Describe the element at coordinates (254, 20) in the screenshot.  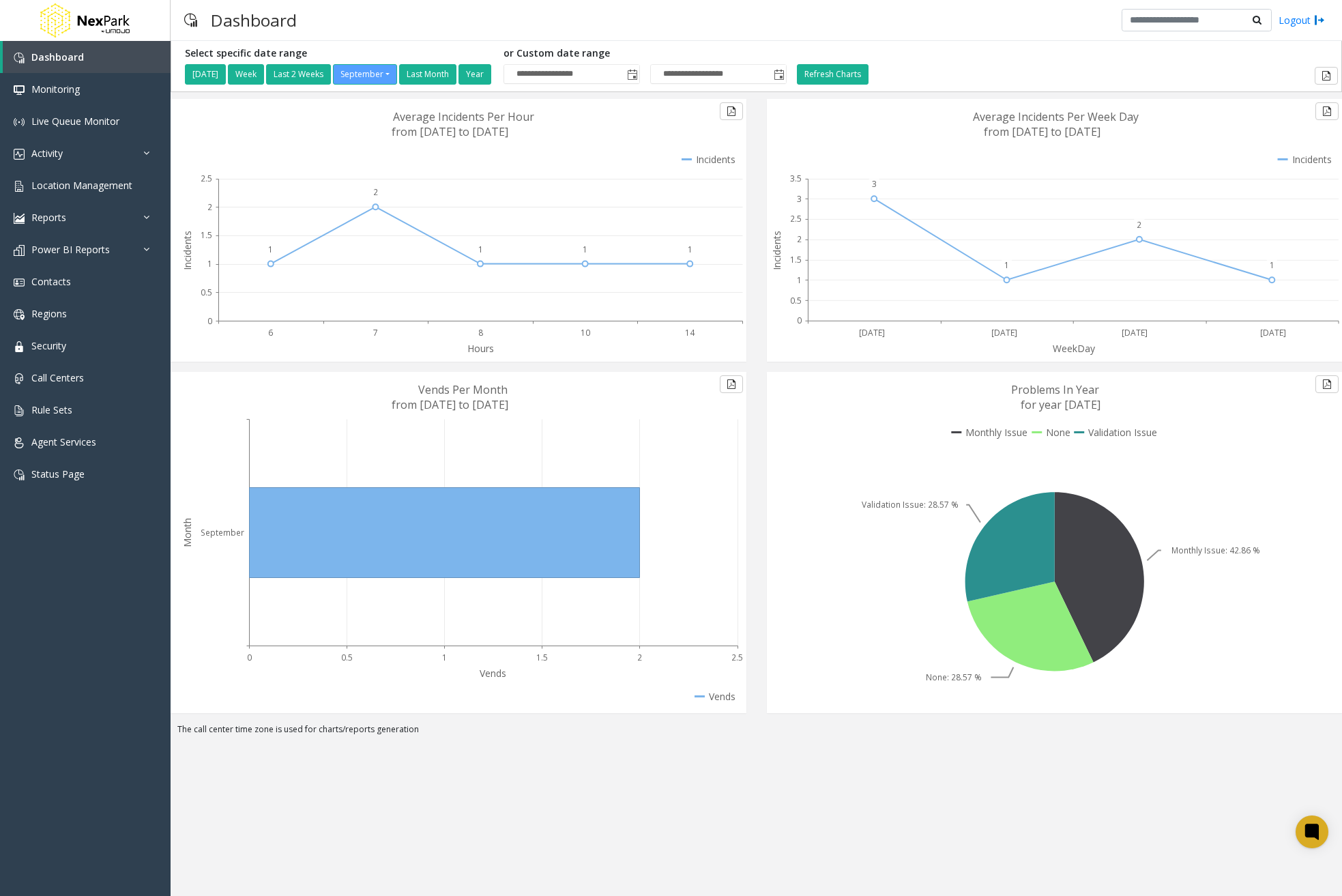
I see `h3: Dashboard` at that location.